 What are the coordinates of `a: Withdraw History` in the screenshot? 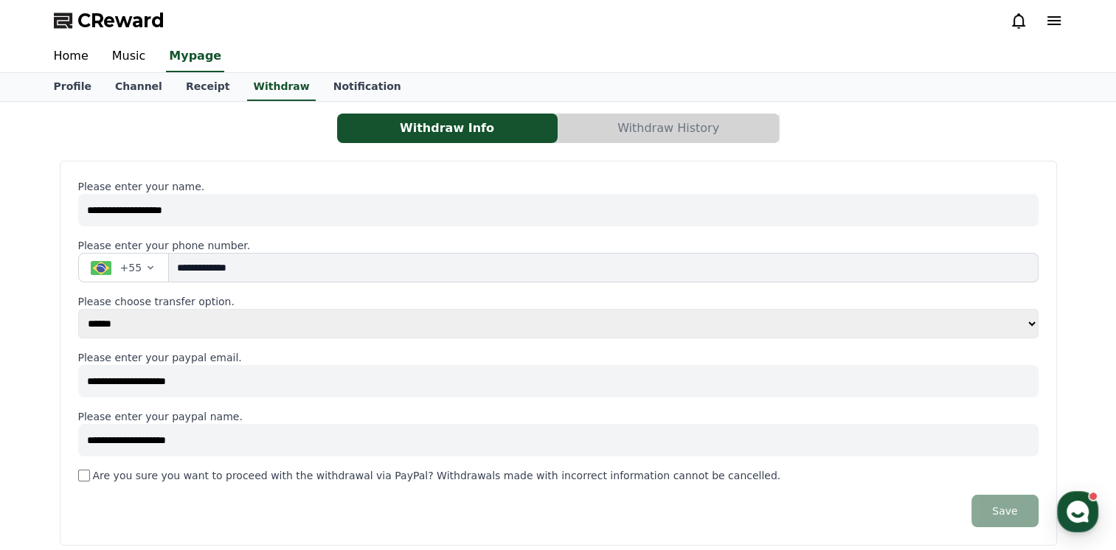 It's located at (669, 128).